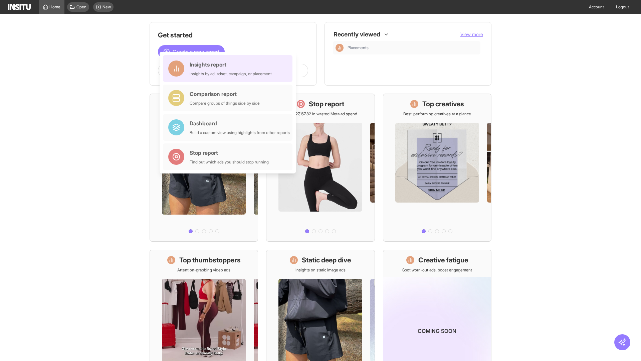 The image size is (641, 361). Describe the element at coordinates (19, 7) in the screenshot. I see `img: Logo` at that location.